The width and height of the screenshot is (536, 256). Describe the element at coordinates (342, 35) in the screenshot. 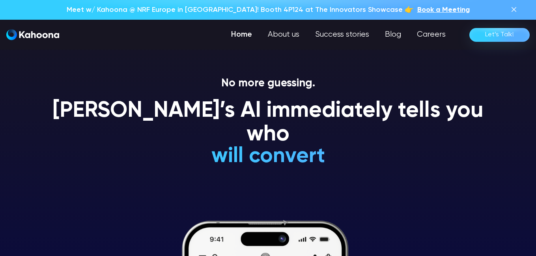

I see `a: Success stories` at that location.